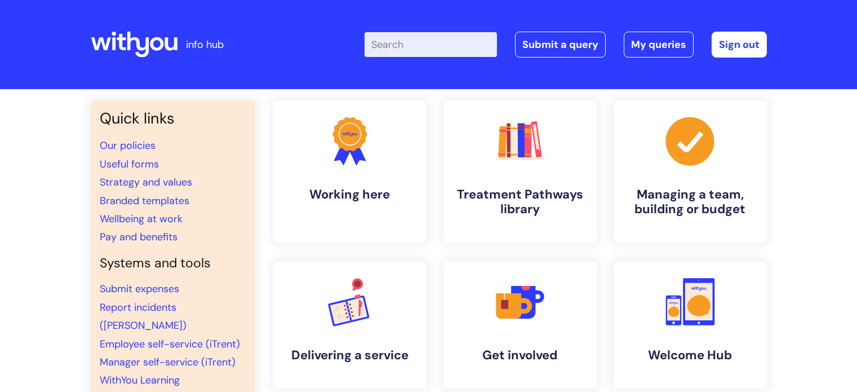 The width and height of the screenshot is (857, 392). I want to click on input: Search, so click(431, 45).